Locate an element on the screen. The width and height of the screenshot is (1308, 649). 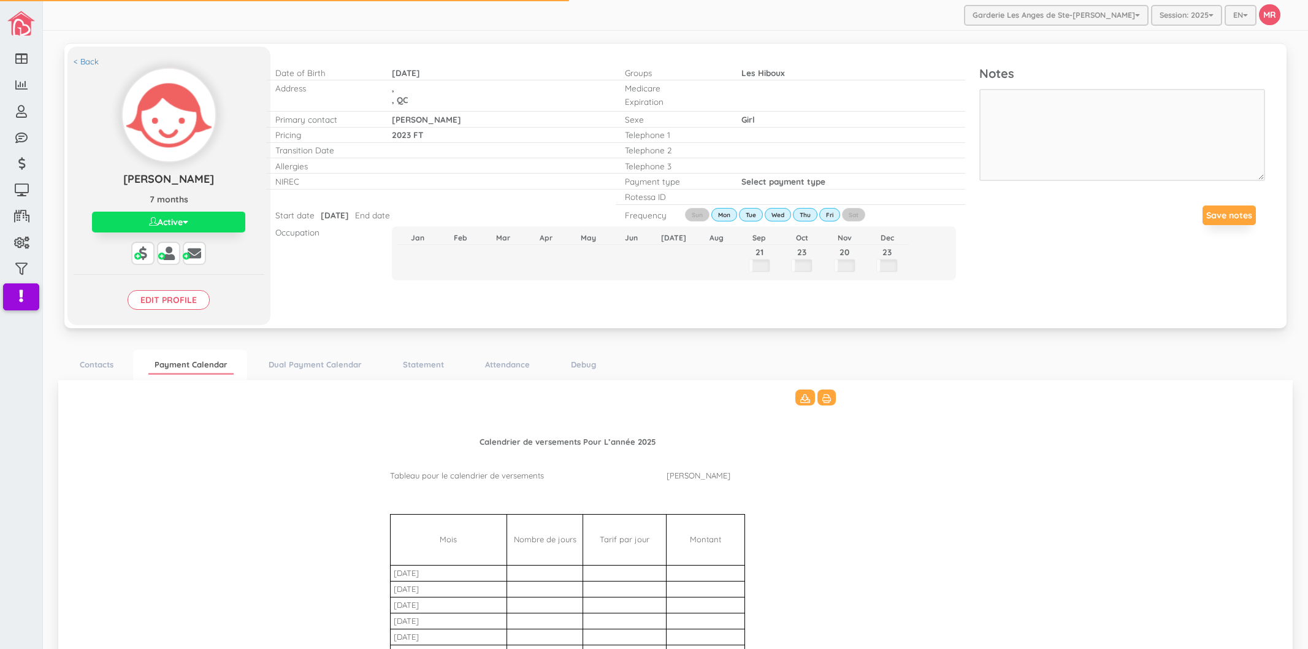
p: NIREC is located at coordinates (324, 181).